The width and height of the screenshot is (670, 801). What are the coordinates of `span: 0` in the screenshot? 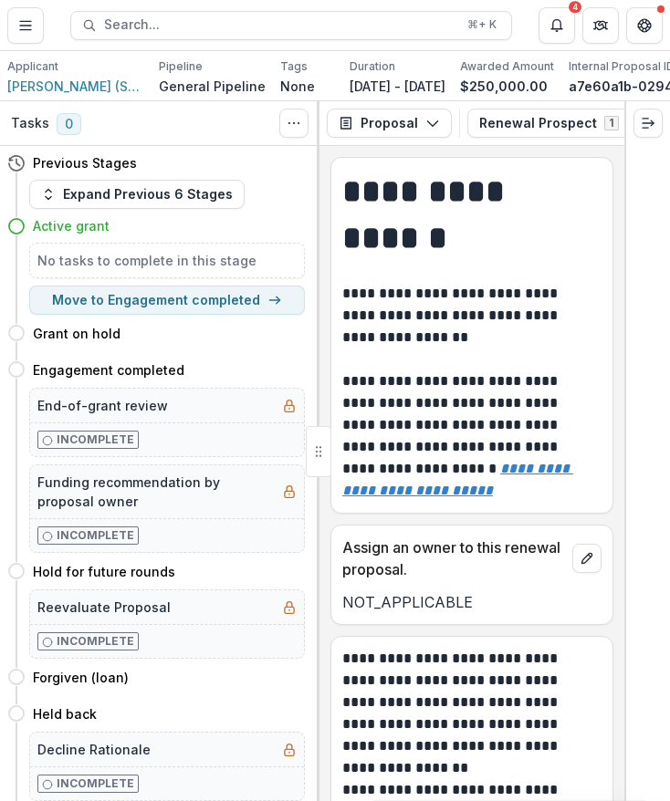 It's located at (68, 124).